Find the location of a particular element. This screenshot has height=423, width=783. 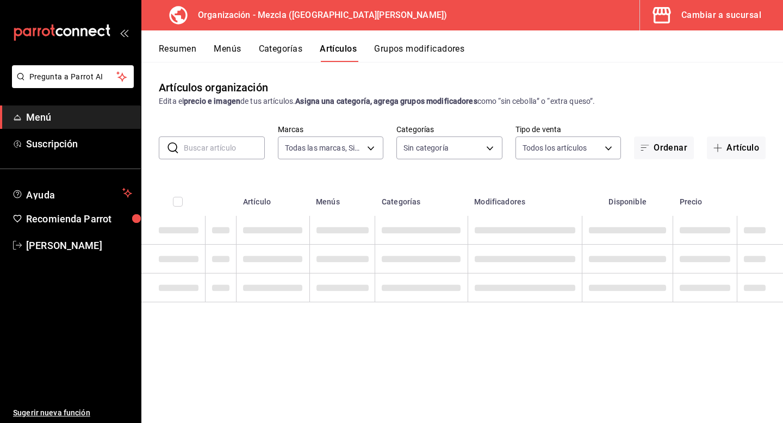

a: Pregunta a Parrot AI is located at coordinates (71, 84).